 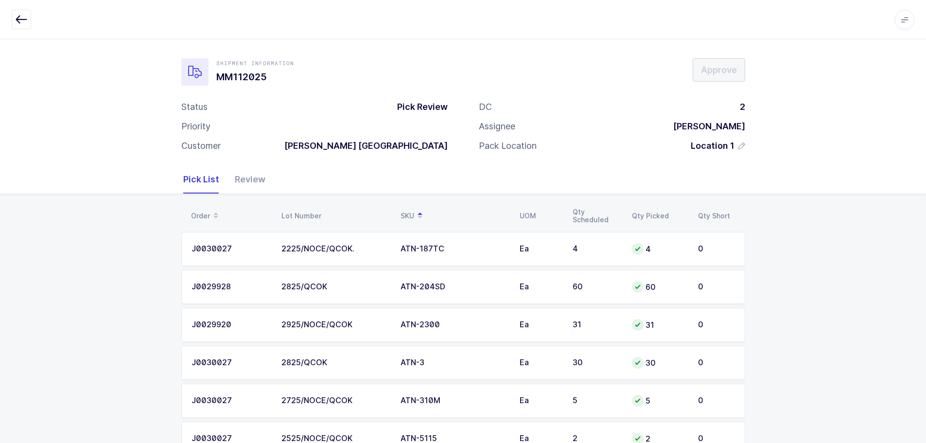 I want to click on div: J0029920, so click(x=230, y=325).